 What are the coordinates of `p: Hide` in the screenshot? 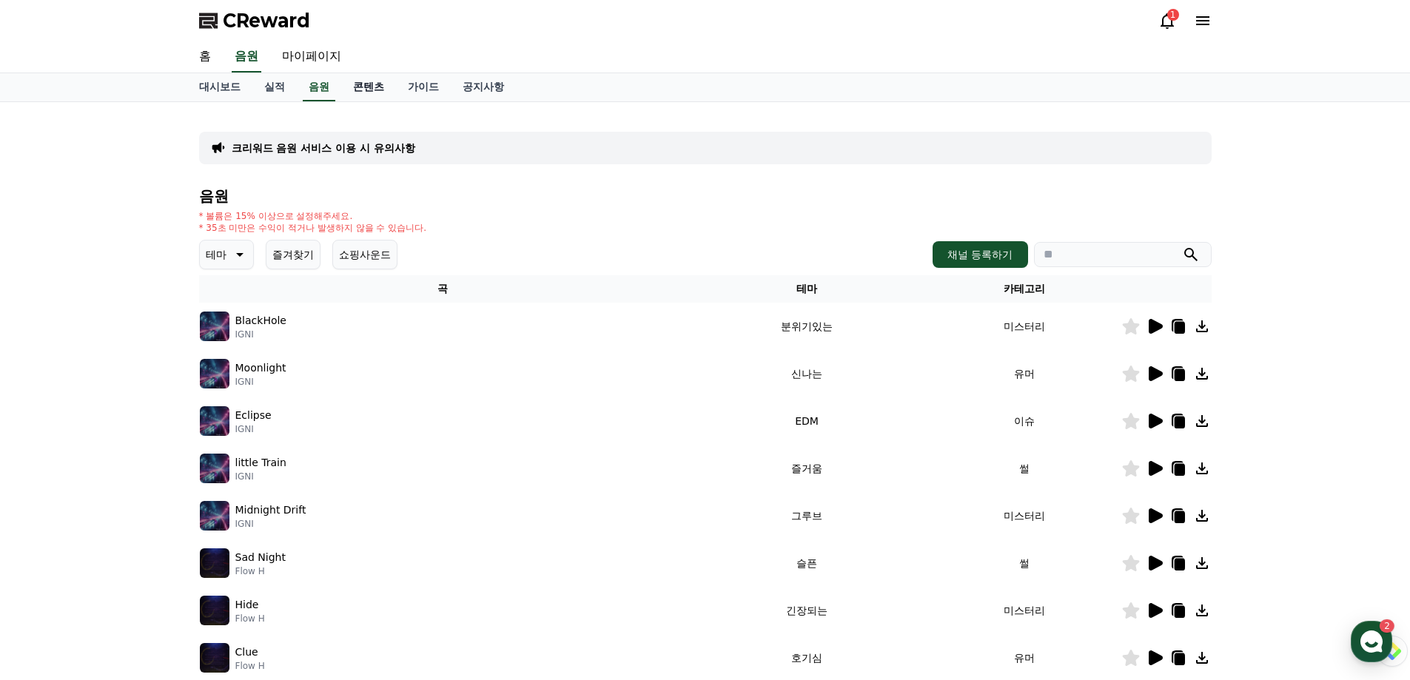 It's located at (247, 605).